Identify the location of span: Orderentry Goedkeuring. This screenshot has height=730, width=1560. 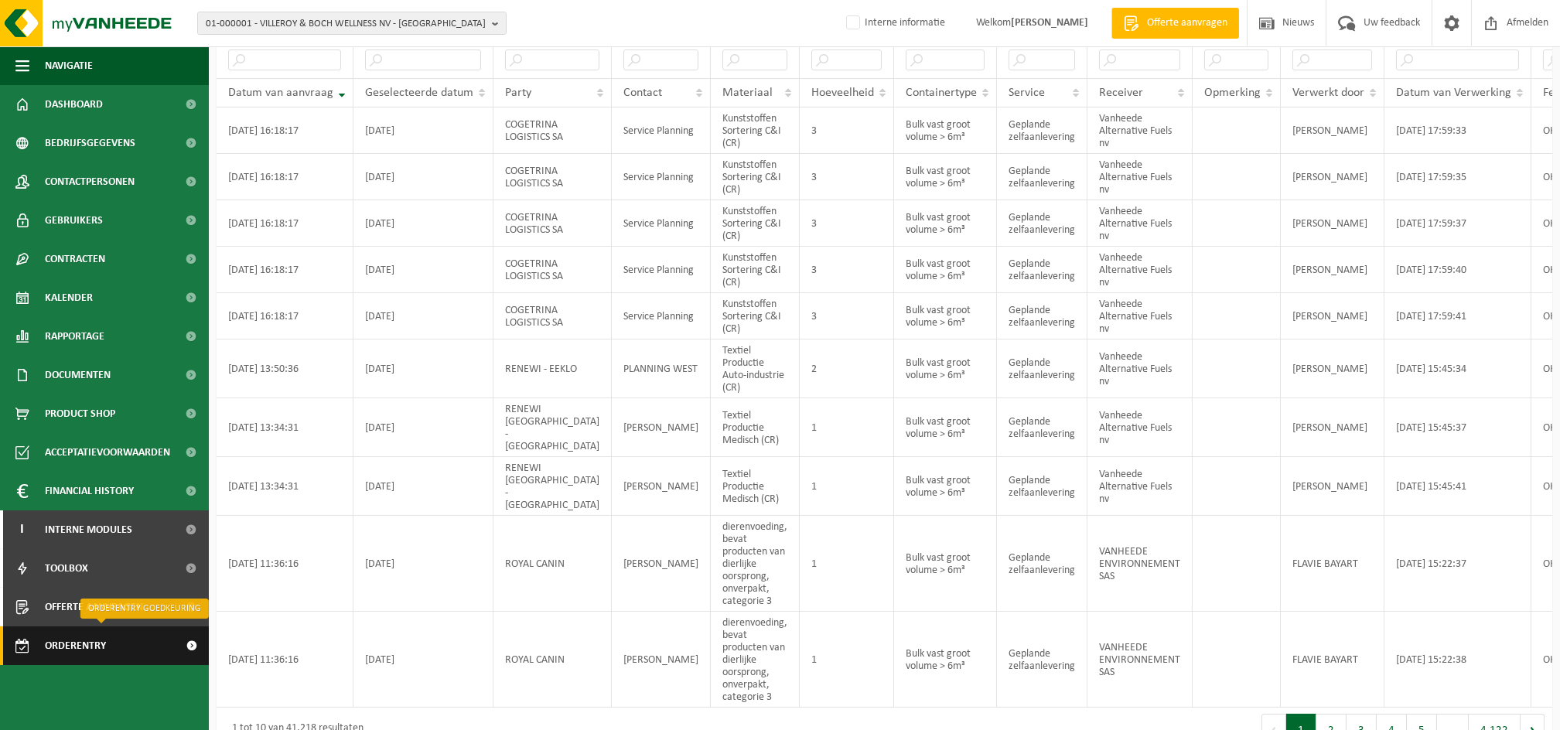
(110, 646).